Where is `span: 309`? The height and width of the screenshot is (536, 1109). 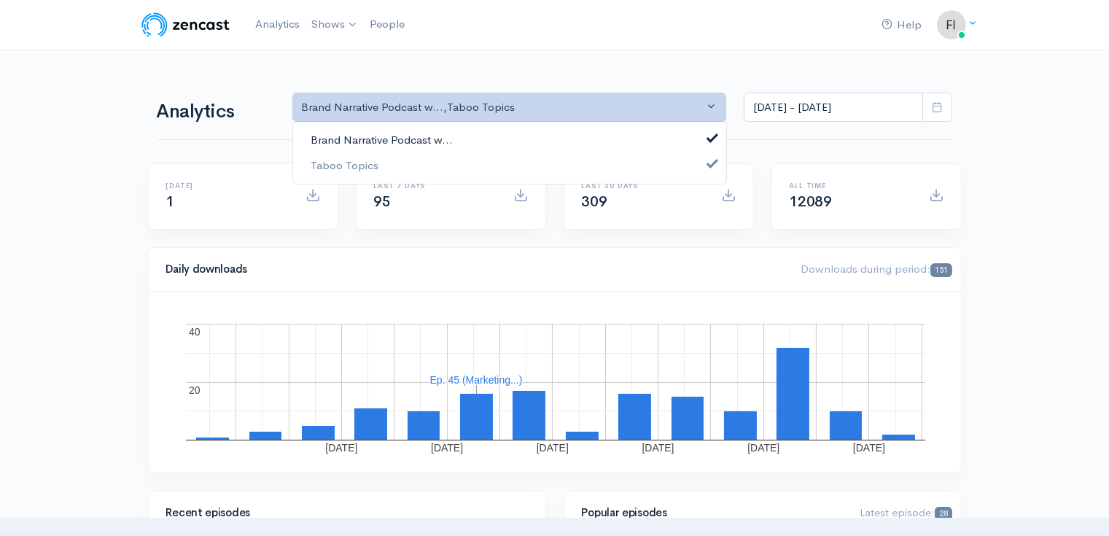
span: 309 is located at coordinates (594, 201).